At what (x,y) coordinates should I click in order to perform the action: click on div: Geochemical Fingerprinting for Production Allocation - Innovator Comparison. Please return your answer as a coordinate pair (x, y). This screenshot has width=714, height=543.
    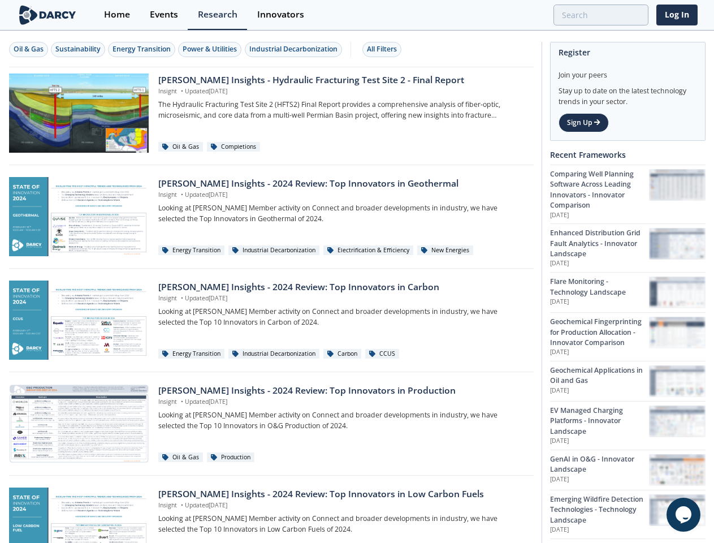
    Looking at the image, I should click on (599, 332).